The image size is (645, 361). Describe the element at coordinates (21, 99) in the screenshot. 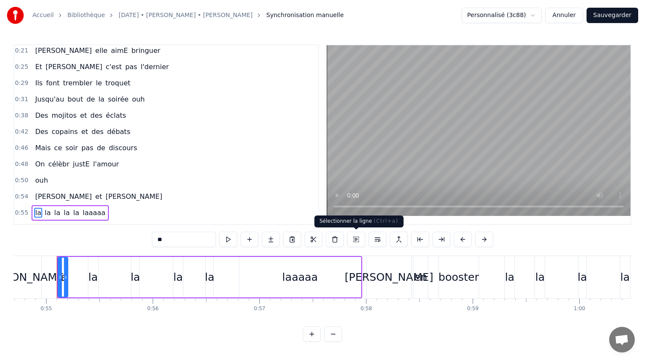

I see `span: 0:31` at that location.